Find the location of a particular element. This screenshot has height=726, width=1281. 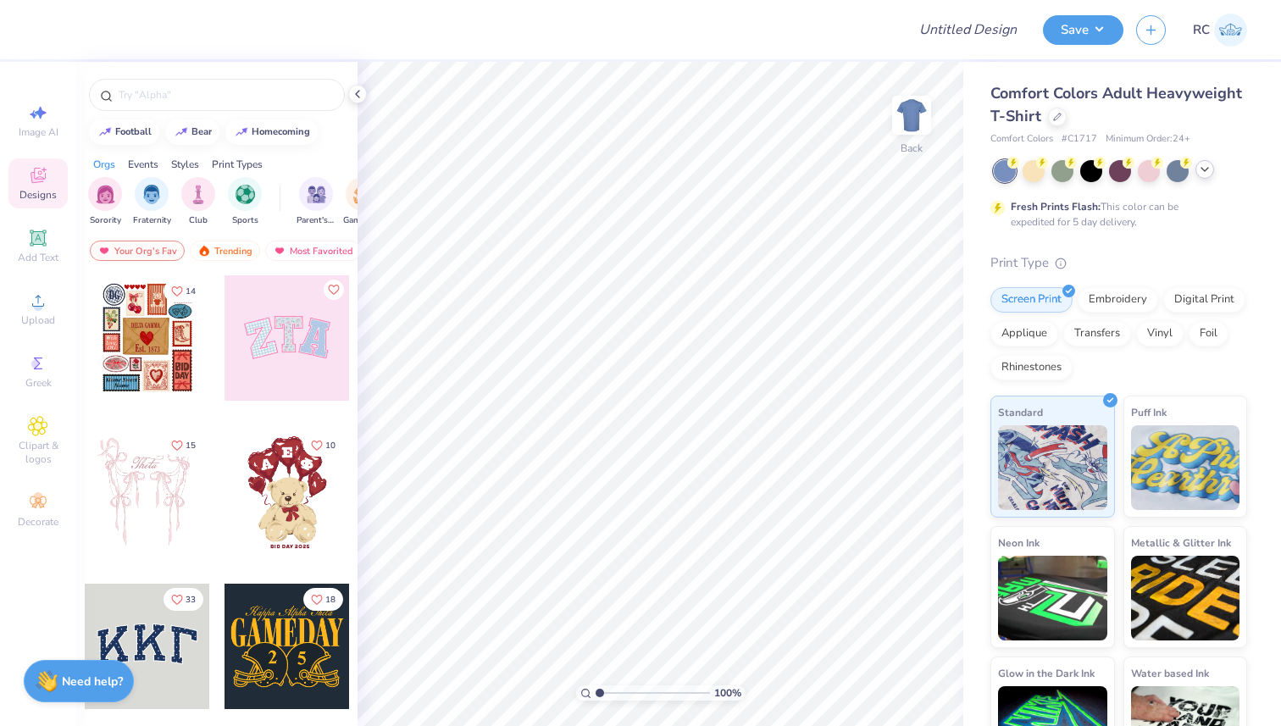

div: Transfers is located at coordinates (1097, 334).